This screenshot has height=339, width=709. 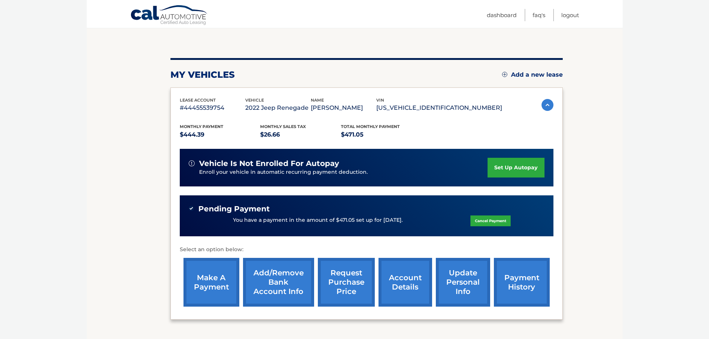 What do you see at coordinates (532, 75) in the screenshot?
I see `a: Add a new lease` at bounding box center [532, 75].